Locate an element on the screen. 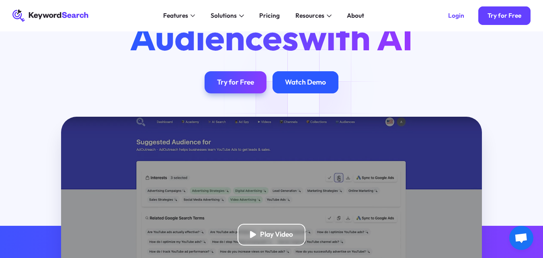 This screenshot has width=543, height=258. span: with AI is located at coordinates (356, 37).